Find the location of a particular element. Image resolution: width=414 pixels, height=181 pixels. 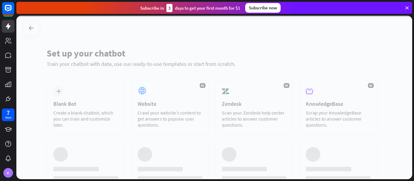

div: 3 is located at coordinates (169, 8).